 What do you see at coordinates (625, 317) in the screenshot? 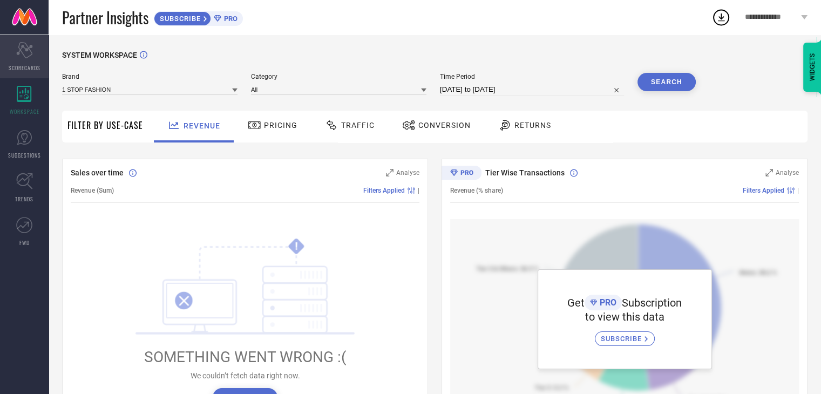
I see `span: to view this data` at bounding box center [625, 317].